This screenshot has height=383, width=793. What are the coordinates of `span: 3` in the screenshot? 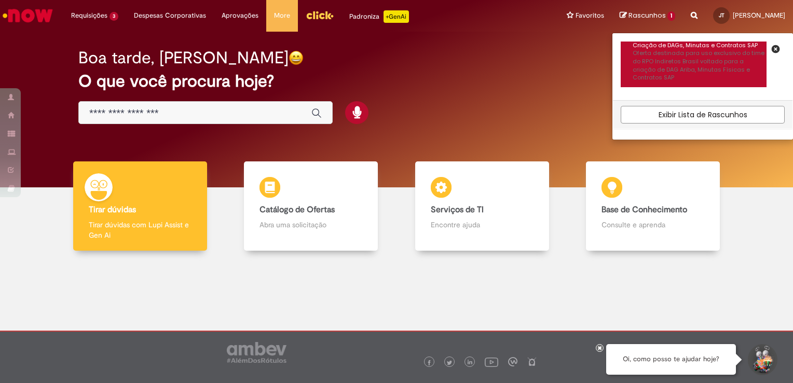 It's located at (114, 16).